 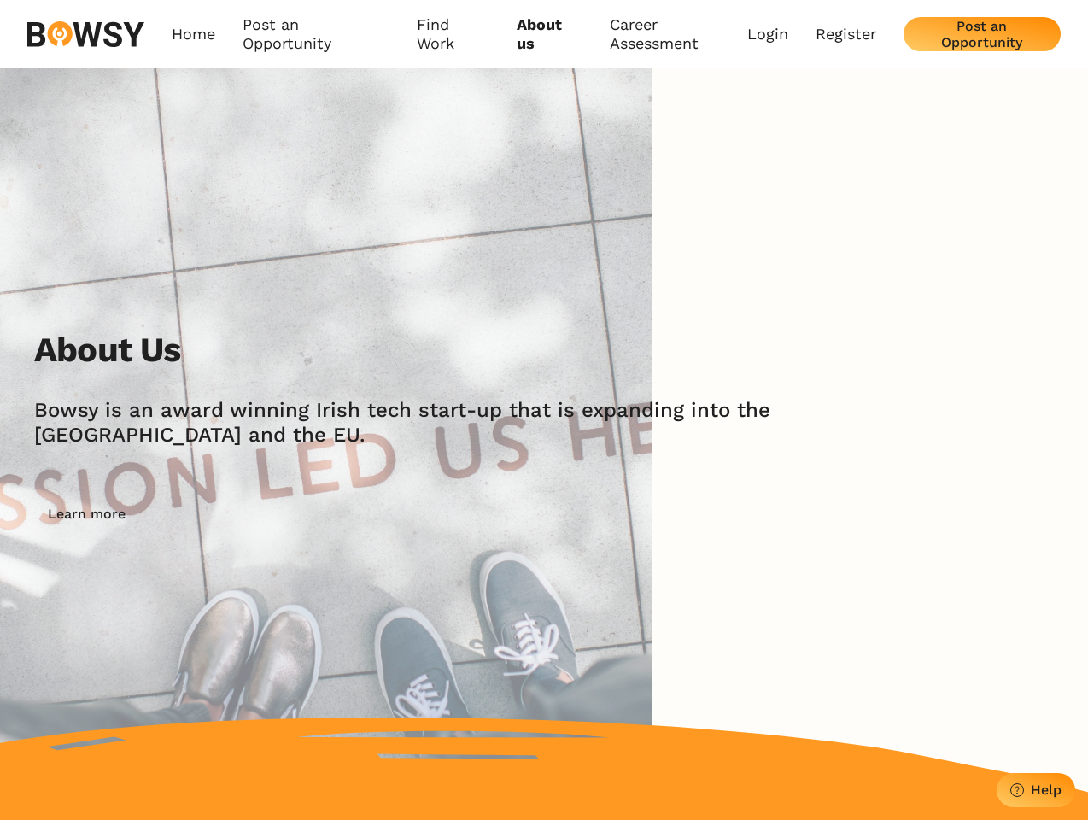 I want to click on button: Post an Opportunity, so click(x=982, y=34).